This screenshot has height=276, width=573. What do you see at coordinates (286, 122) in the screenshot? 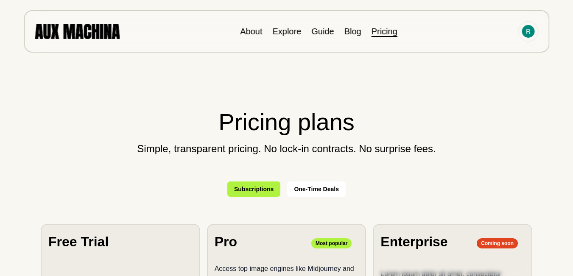
I see `h2: Pricing plans` at bounding box center [286, 122].